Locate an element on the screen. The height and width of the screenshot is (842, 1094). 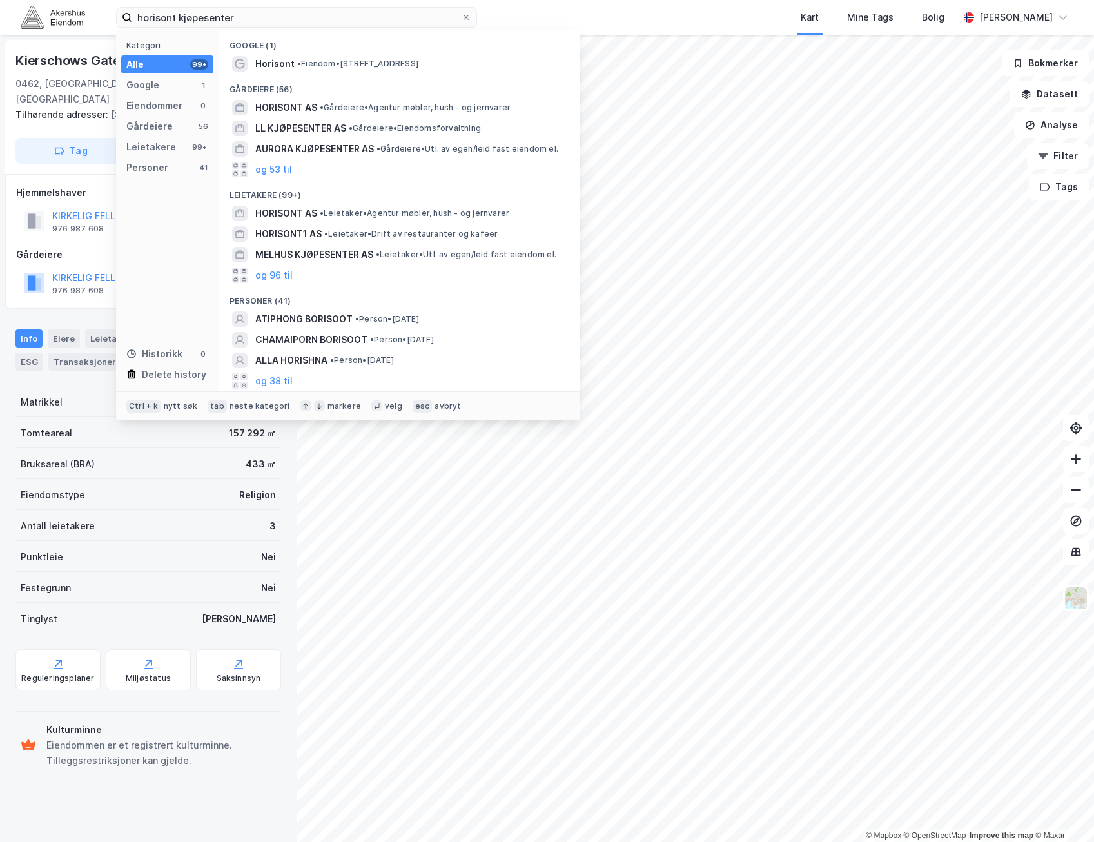
div: Antall leietakere is located at coordinates (57, 526).